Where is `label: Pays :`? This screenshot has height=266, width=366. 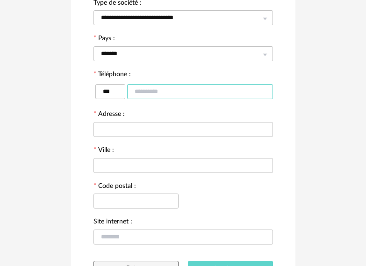
label: Pays : is located at coordinates (104, 39).